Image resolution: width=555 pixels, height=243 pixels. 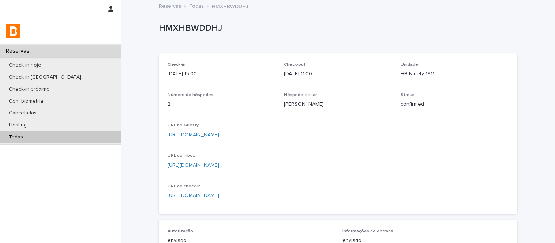 I want to click on a: Reservas, so click(x=170, y=5).